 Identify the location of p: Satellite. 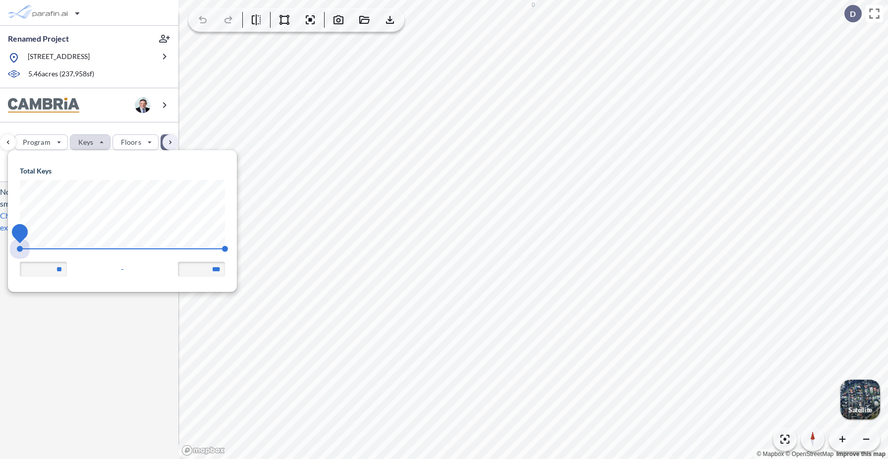
(861, 410).